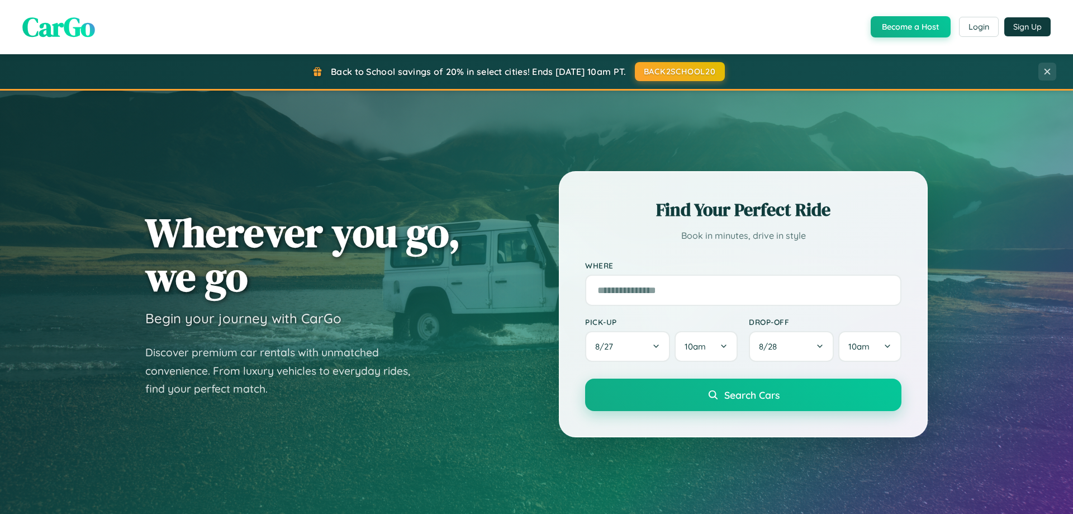 This screenshot has height=514, width=1073. What do you see at coordinates (752, 394) in the screenshot?
I see `span: Search Cars` at bounding box center [752, 394].